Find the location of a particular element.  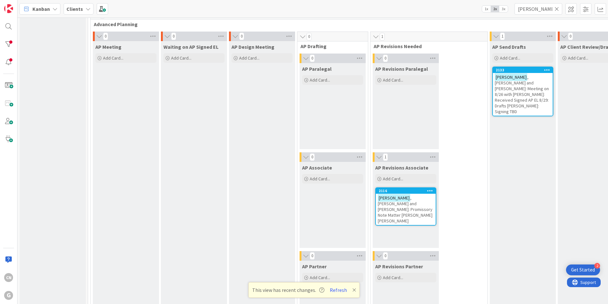

b: Clients is located at coordinates (75, 9).